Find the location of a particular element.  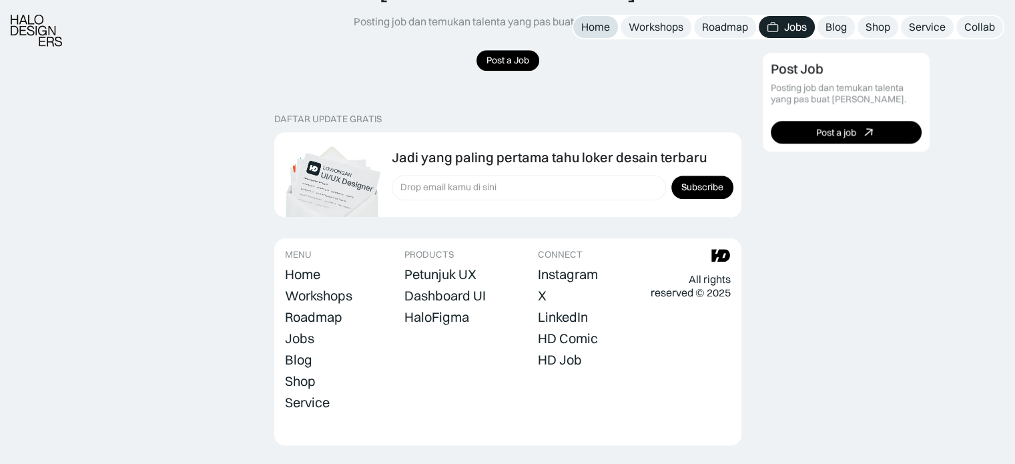

form: Form Subscription is located at coordinates (562, 187).